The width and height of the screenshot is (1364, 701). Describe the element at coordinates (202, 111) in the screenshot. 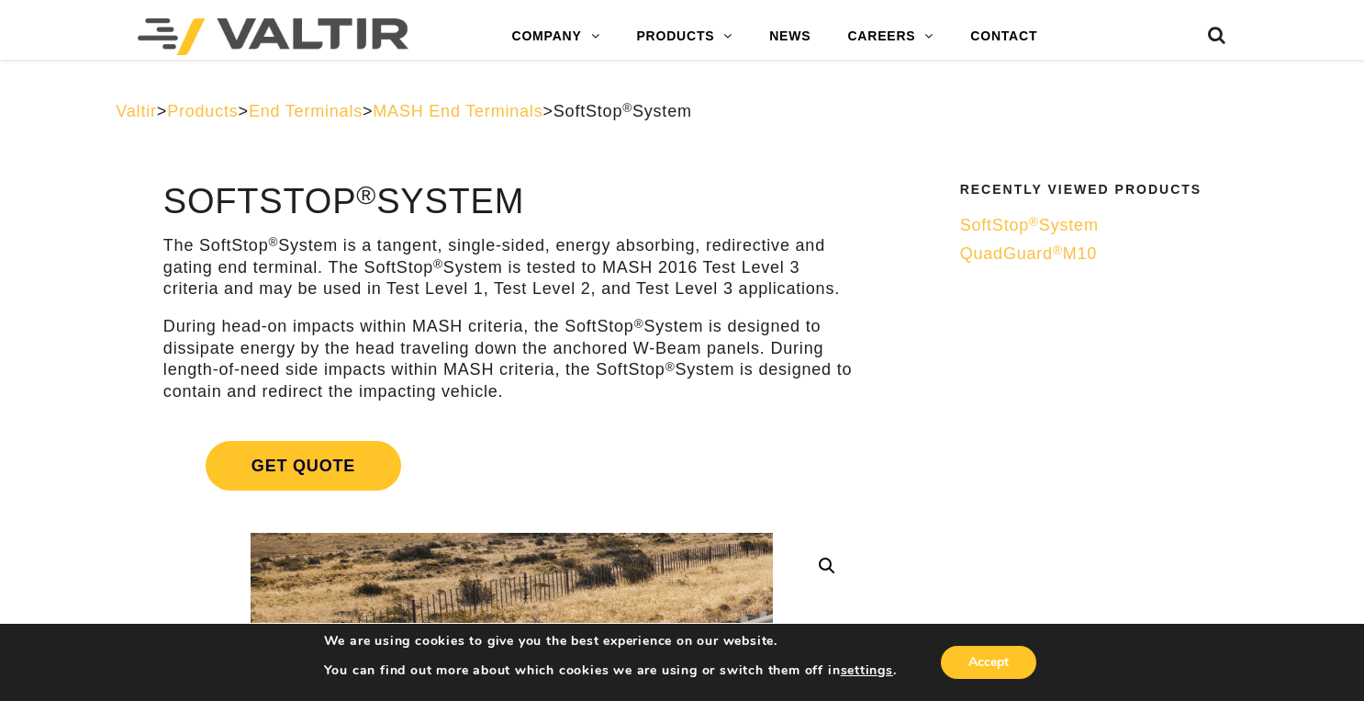

I see `a: Products` at that location.